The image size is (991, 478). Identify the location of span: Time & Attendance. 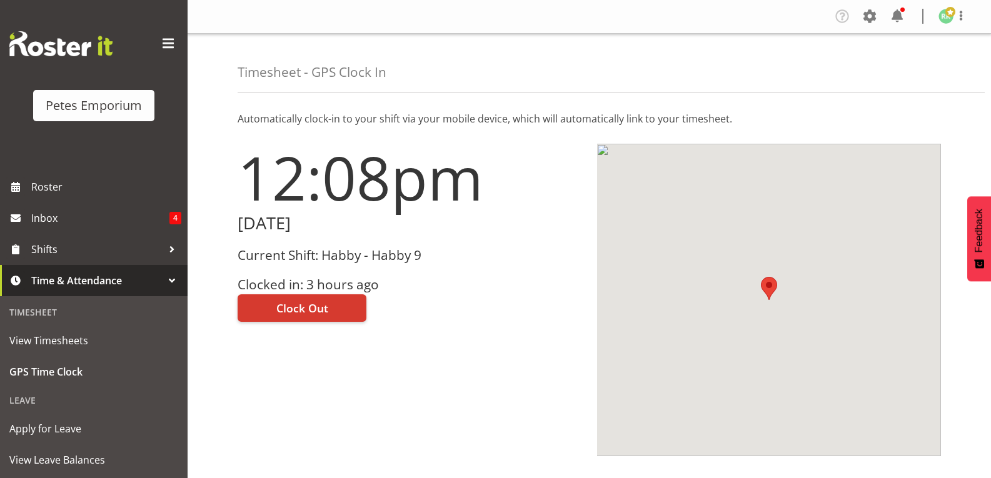
(97, 281).